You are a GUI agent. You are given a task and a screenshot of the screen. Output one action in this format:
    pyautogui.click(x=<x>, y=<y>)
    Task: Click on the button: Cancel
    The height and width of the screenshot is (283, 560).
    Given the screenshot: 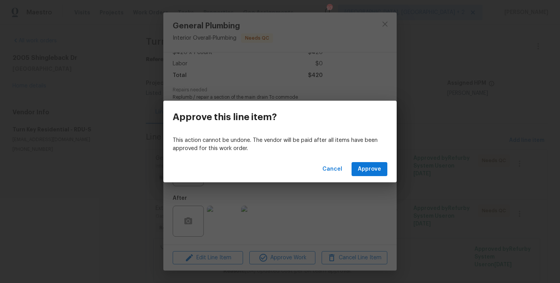 What is the action you would take?
    pyautogui.click(x=332, y=169)
    